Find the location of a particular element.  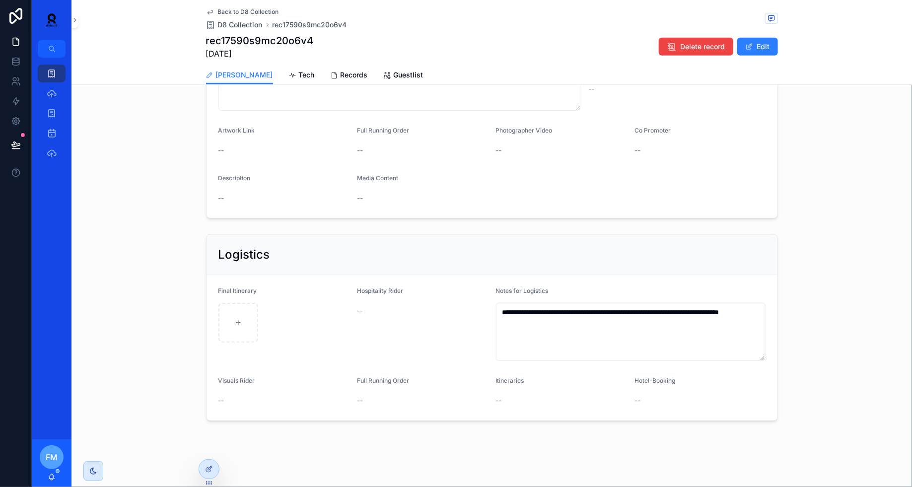

a: Guestlist is located at coordinates (404, 76).